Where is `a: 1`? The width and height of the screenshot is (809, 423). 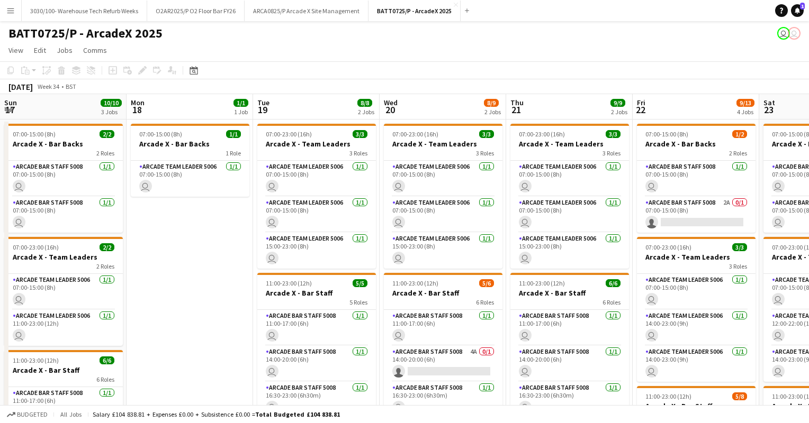
a: 1 is located at coordinates (797, 11).